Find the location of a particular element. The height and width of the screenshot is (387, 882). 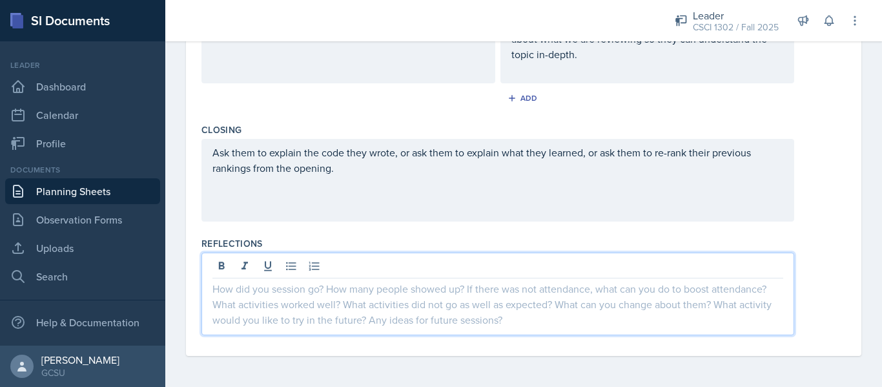

div: CSCI 1302 / Fall 2025 is located at coordinates (735, 27).